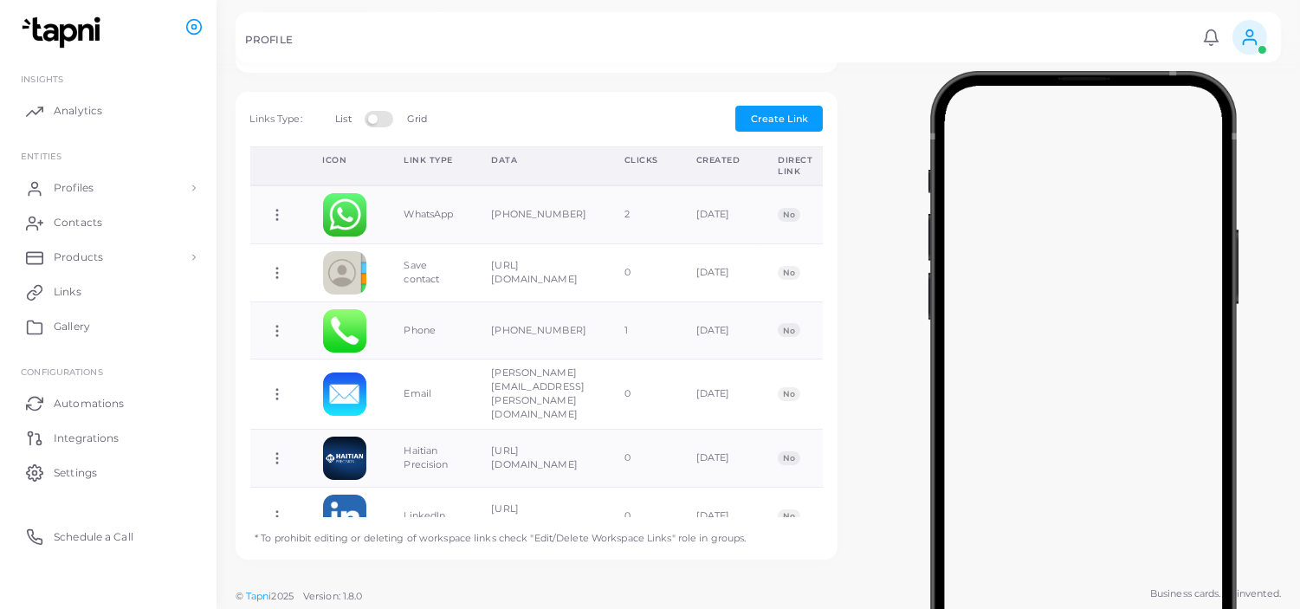 The image size is (1300, 609). I want to click on td: WhatsApp, so click(429, 214).